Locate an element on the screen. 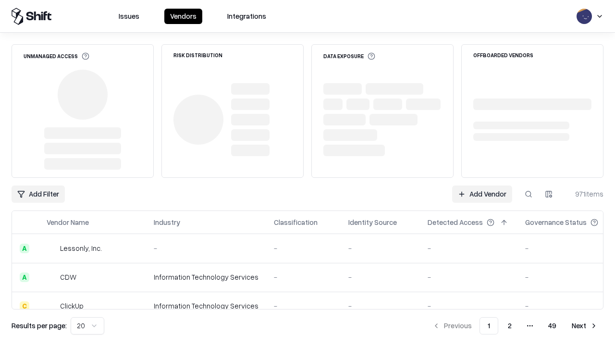 Image resolution: width=615 pixels, height=346 pixels. button: Vendors is located at coordinates (183, 16).